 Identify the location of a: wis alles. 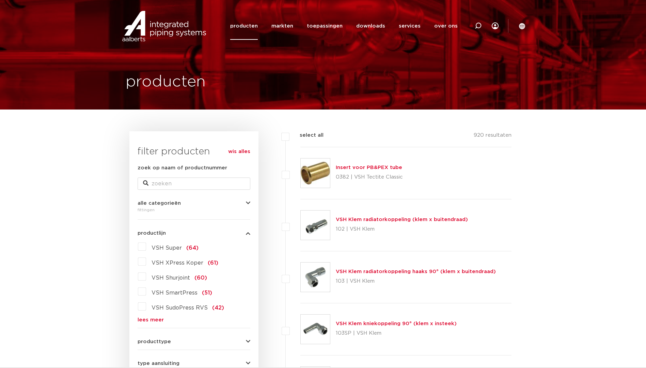
(239, 152).